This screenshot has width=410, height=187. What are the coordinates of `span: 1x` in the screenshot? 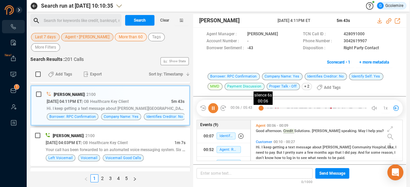 It's located at (385, 108).